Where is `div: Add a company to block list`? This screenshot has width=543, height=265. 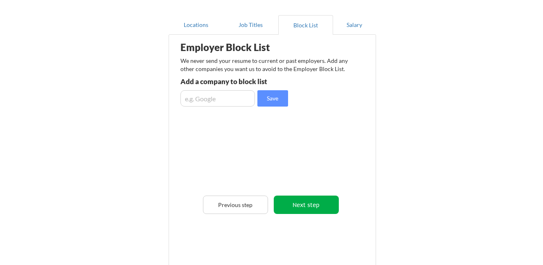
div: Add a company to block list is located at coordinates (240, 81).